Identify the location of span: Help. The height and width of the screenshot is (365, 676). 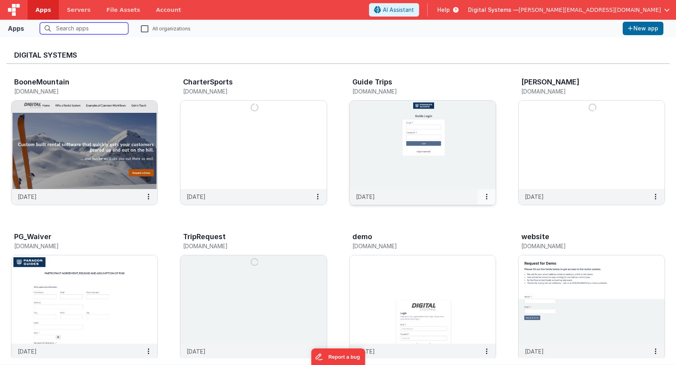
(443, 10).